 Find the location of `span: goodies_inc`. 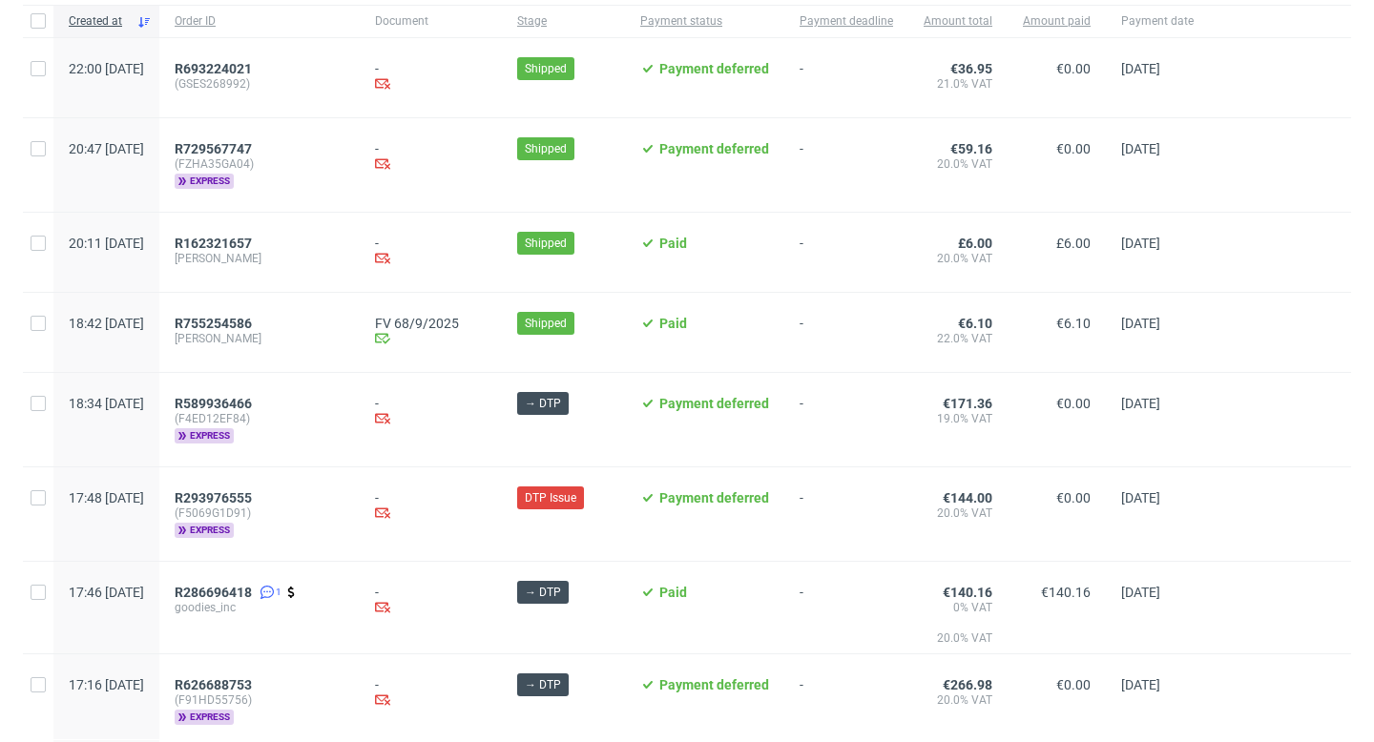

span: goodies_inc is located at coordinates (260, 608).